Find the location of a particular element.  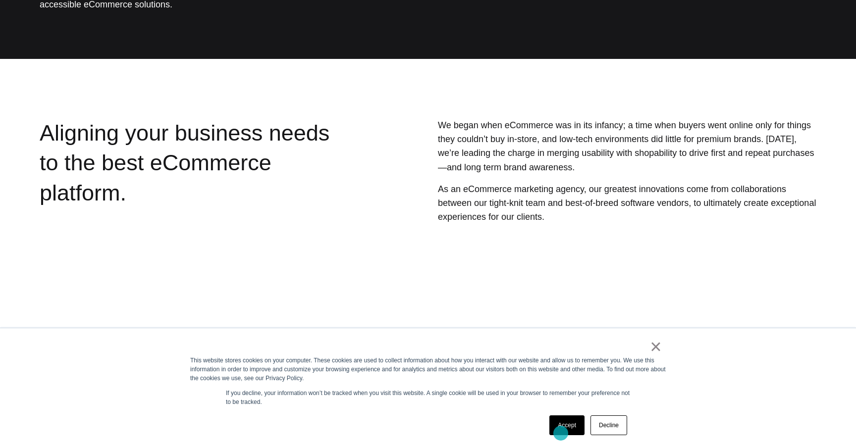

div: This website stores cookies on your computer. These cookies are used to collect information about... is located at coordinates (428, 369).